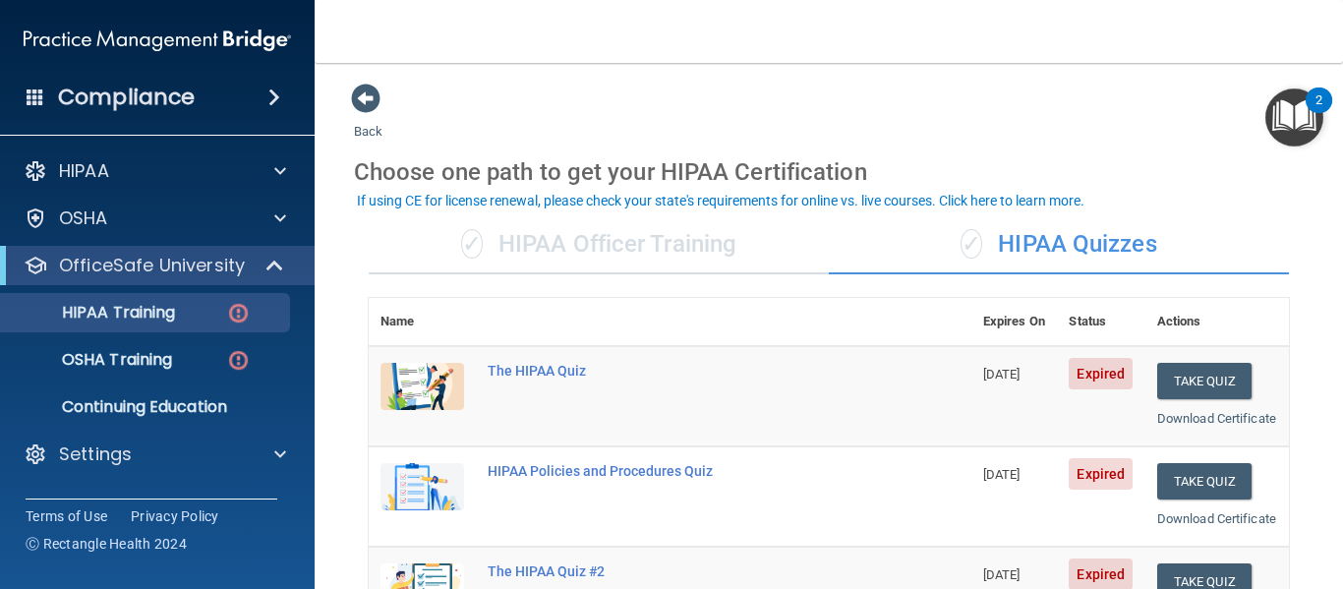 Image resolution: width=1343 pixels, height=589 pixels. Describe the element at coordinates (154, 218) in the screenshot. I see `a: OSHA` at that location.